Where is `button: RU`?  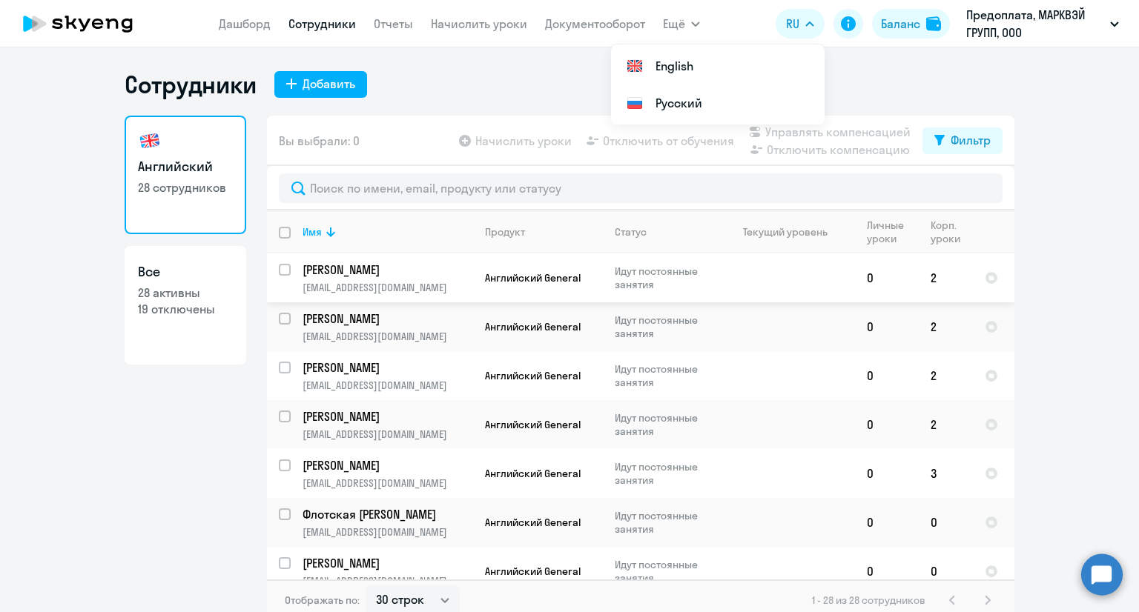
button: RU is located at coordinates (800, 24).